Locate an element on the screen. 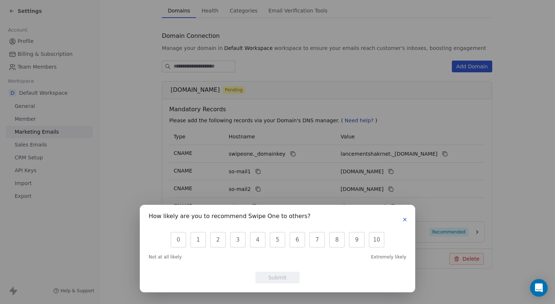 The width and height of the screenshot is (555, 304). span: Not at all likely is located at coordinates (165, 257).